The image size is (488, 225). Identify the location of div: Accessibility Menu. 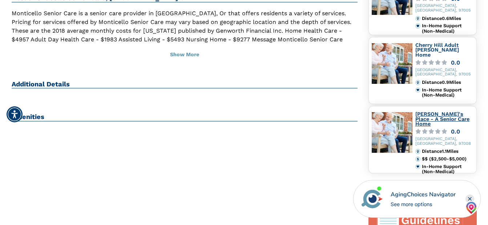
(15, 114).